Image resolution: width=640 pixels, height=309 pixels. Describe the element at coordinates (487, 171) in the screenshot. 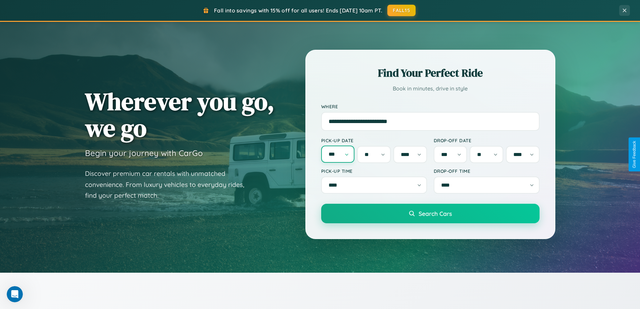

I see `label: Drop-off Time` at that location.